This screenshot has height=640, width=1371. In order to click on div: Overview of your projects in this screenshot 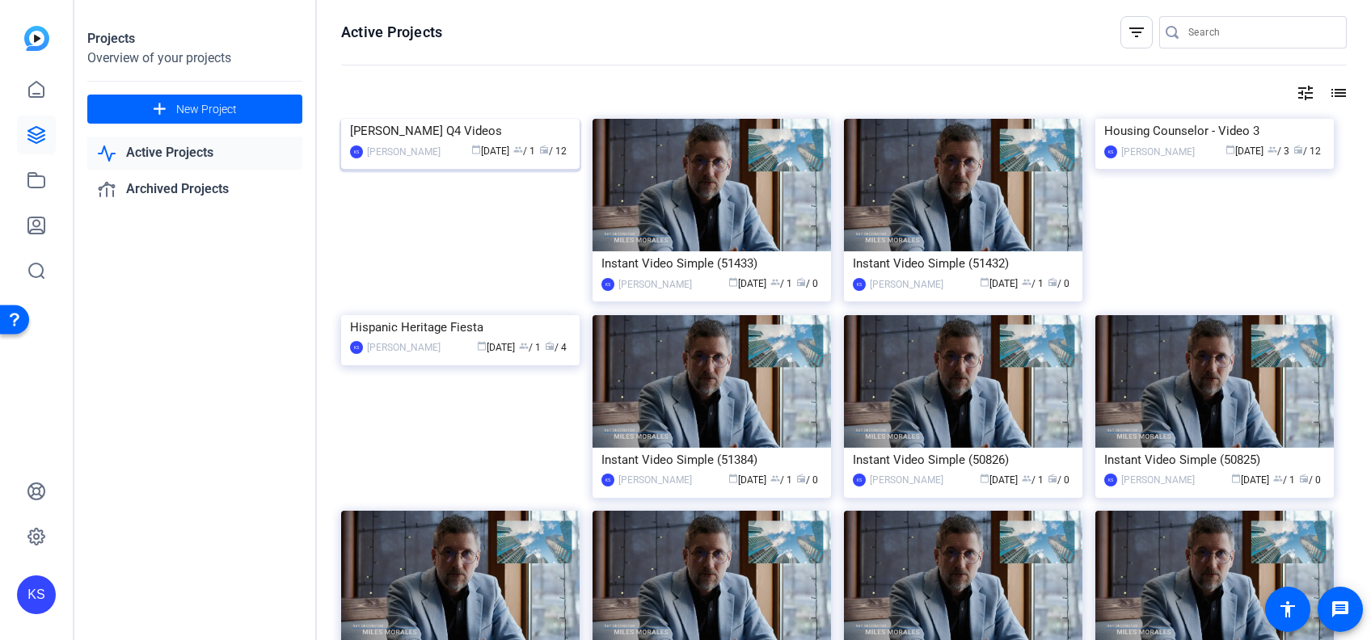, I will do `click(195, 58)`.